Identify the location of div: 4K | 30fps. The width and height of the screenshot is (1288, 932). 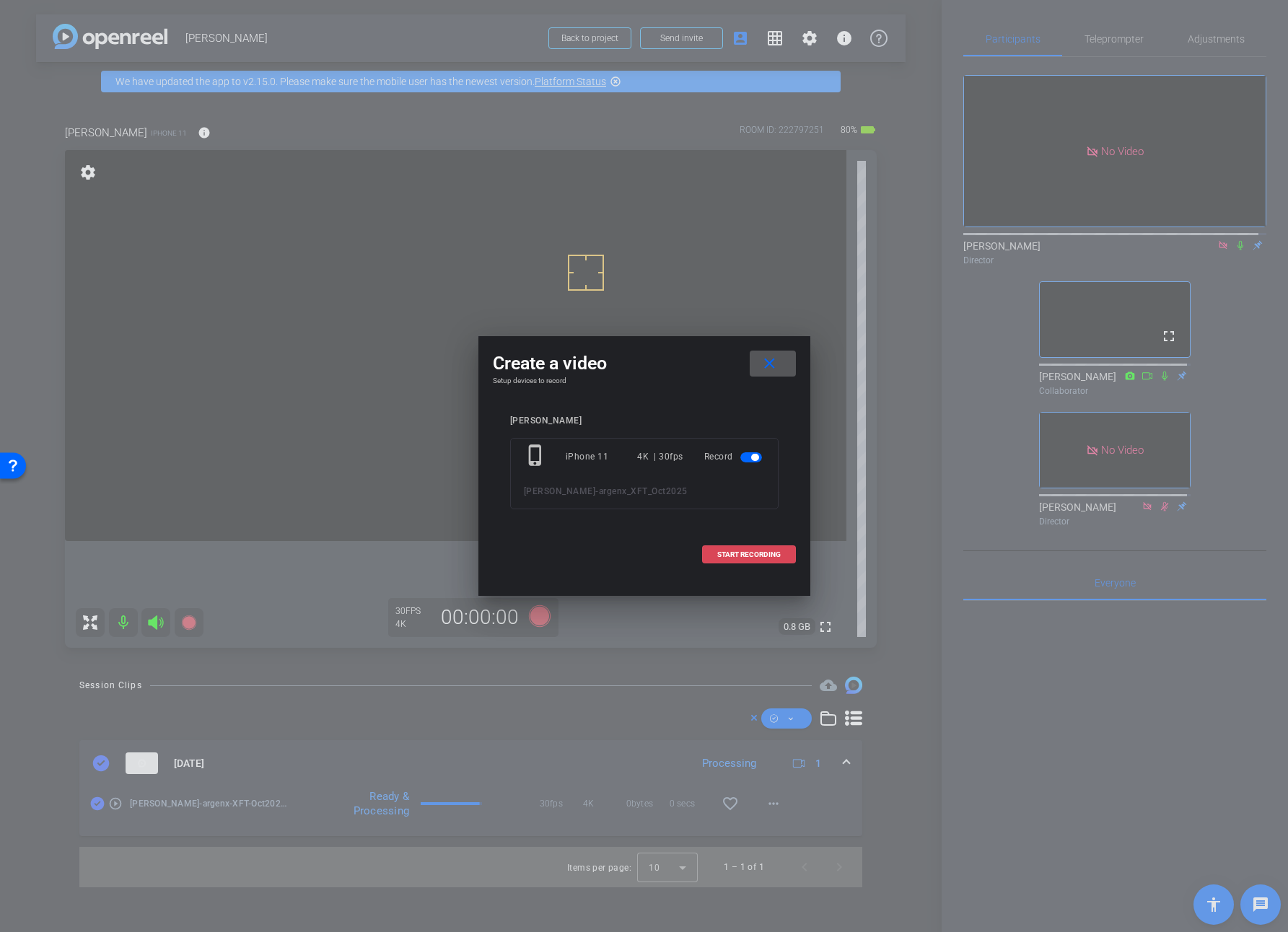
(660, 456).